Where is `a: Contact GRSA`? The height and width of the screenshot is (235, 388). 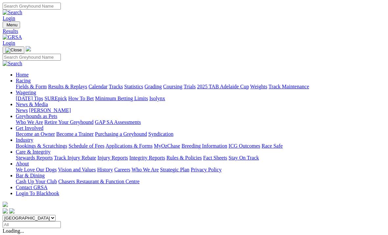 a: Contact GRSA is located at coordinates (32, 187).